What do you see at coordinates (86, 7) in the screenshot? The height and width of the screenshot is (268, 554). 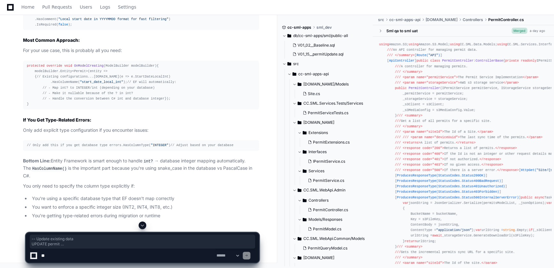 I see `span: Users` at bounding box center [86, 7].